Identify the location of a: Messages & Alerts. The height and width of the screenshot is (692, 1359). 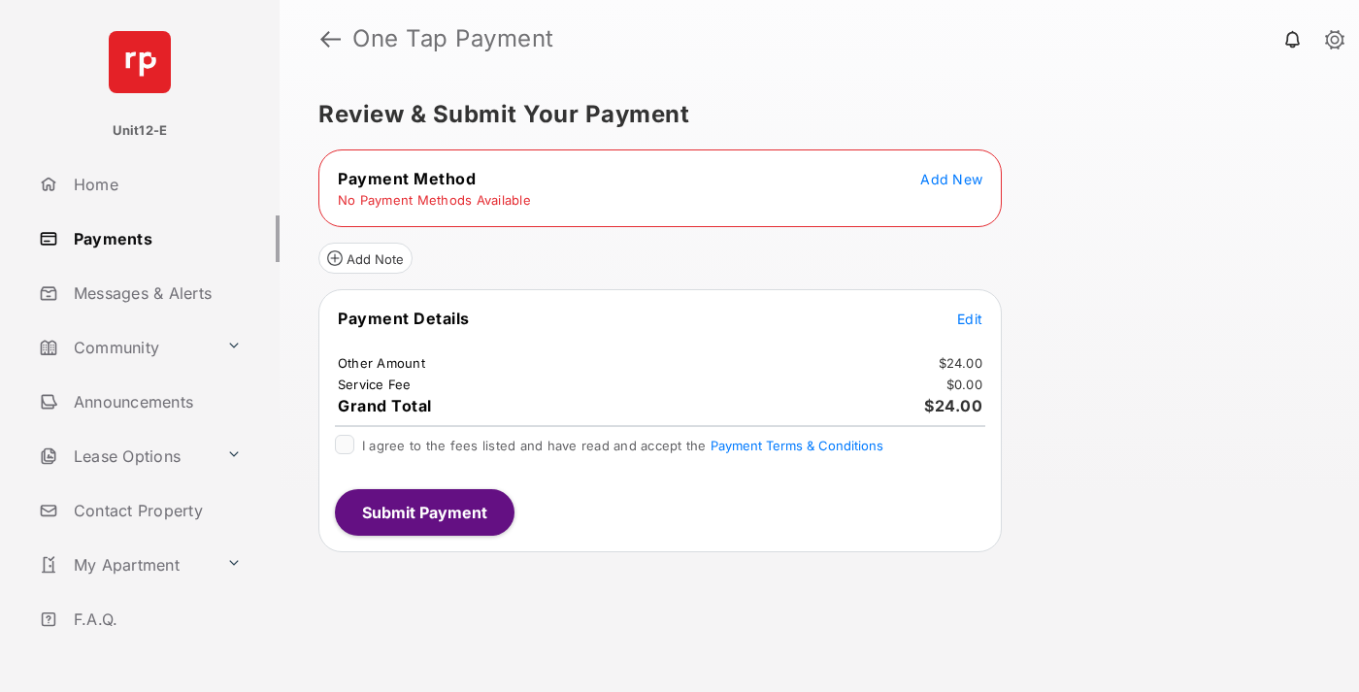
(155, 293).